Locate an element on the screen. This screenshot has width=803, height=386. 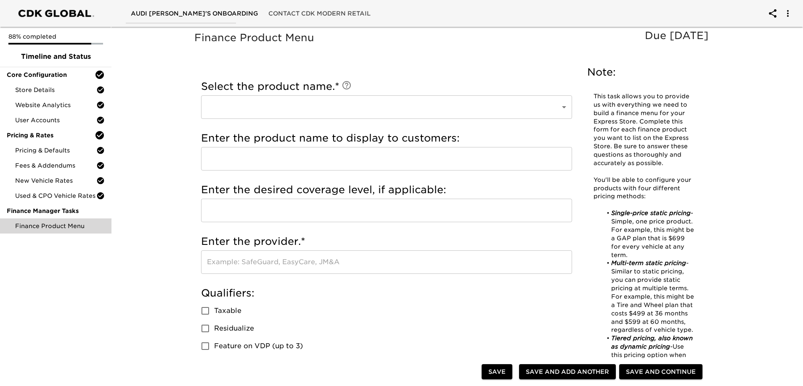
button: Save and Continue is located at coordinates (661, 372).